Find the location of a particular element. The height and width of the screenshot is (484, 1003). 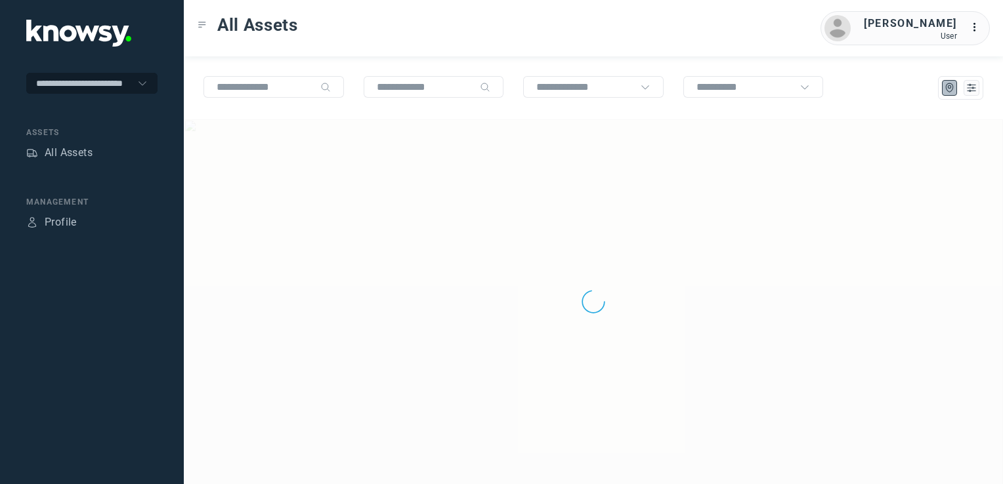

a: AssetsAll Assets is located at coordinates (59, 153).